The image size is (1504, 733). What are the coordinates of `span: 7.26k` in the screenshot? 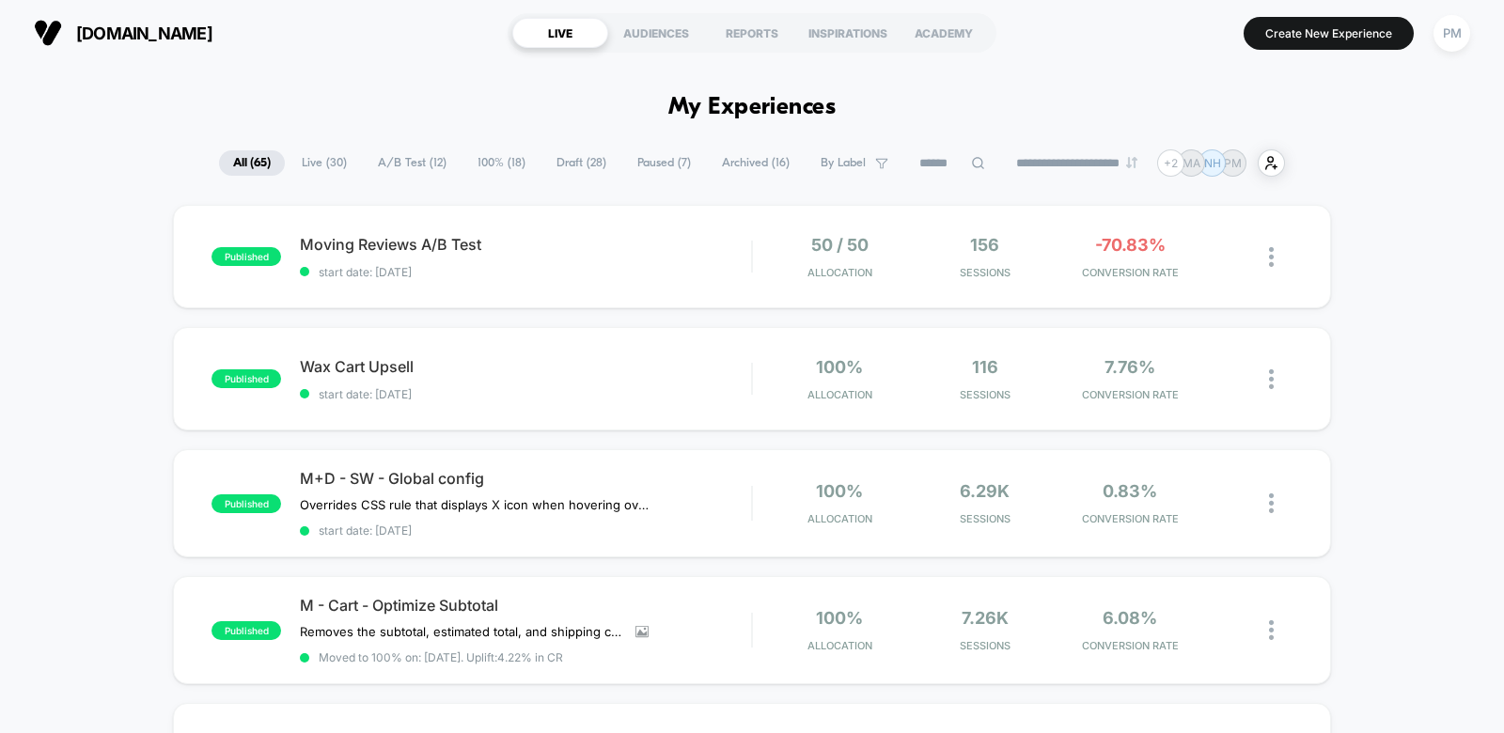 It's located at (985, 618).